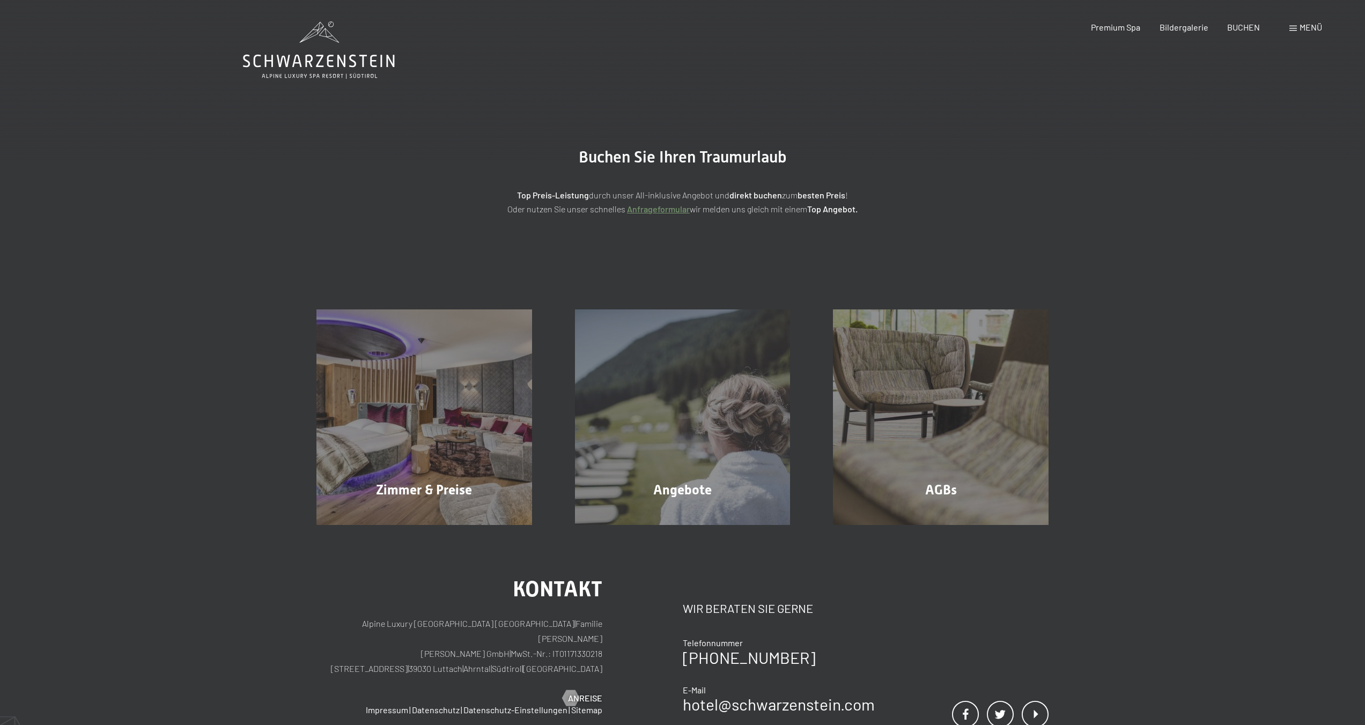  Describe the element at coordinates (1116, 27) in the screenshot. I see `span: Premium Spa` at that location.